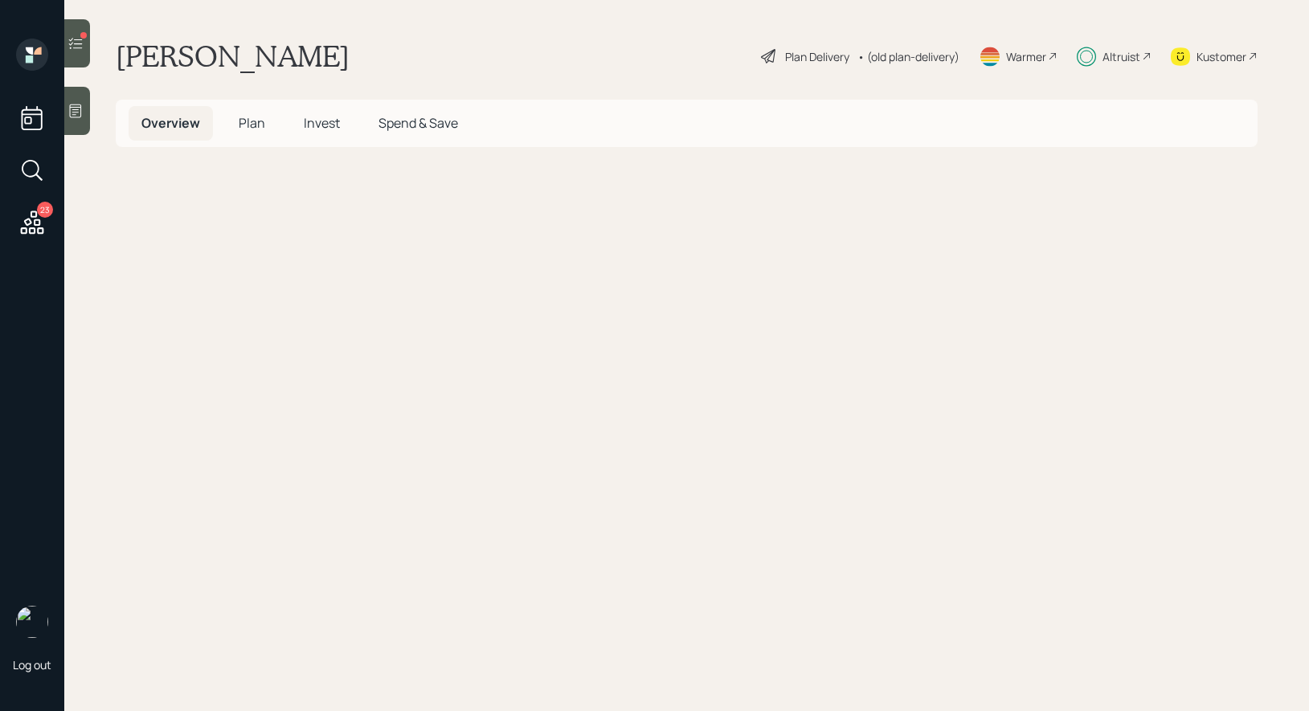 The width and height of the screenshot is (1309, 711). I want to click on div: 23, so click(45, 210).